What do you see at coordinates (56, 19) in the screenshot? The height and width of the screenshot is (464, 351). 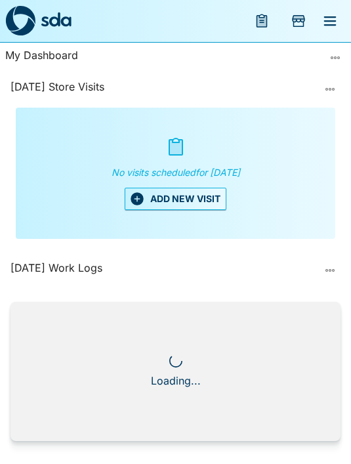 I see `img: sda-logotype.svg` at bounding box center [56, 19].